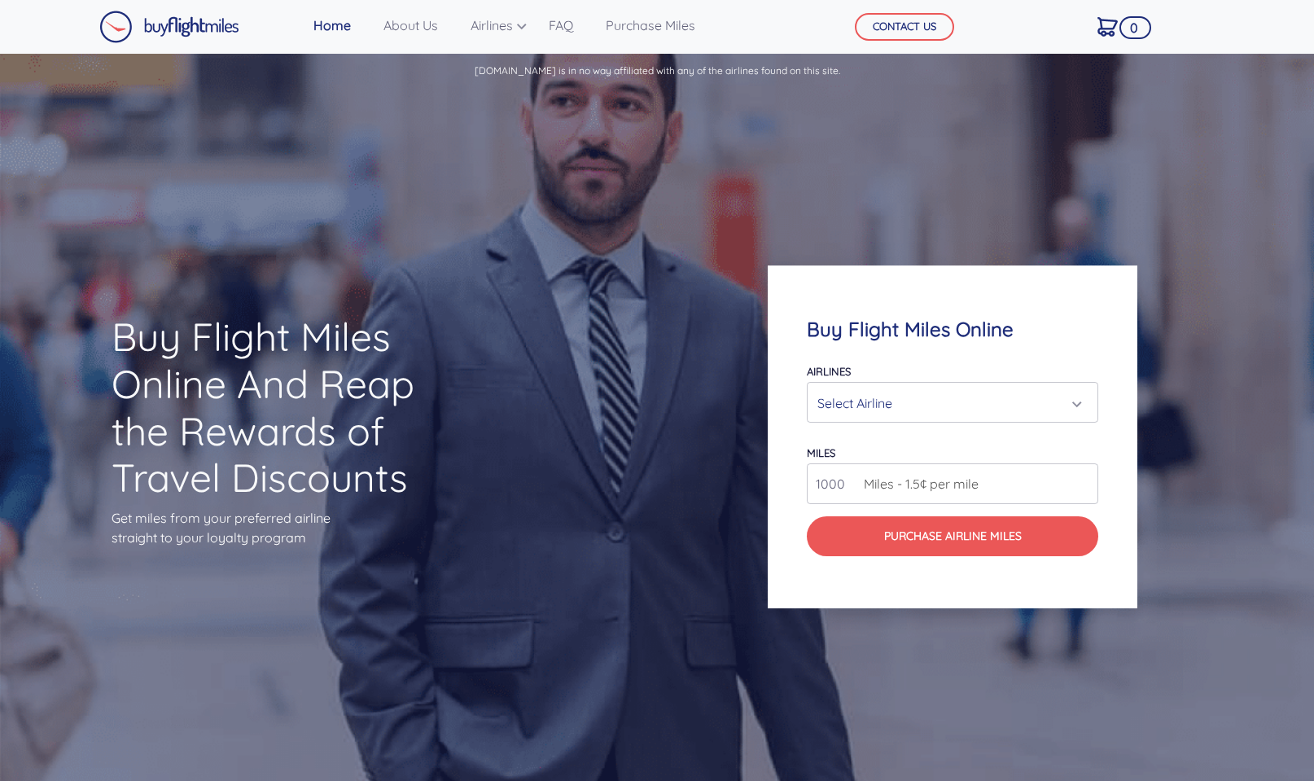 The height and width of the screenshot is (781, 1314). What do you see at coordinates (1108, 27) in the screenshot?
I see `img: Cart` at bounding box center [1108, 27].